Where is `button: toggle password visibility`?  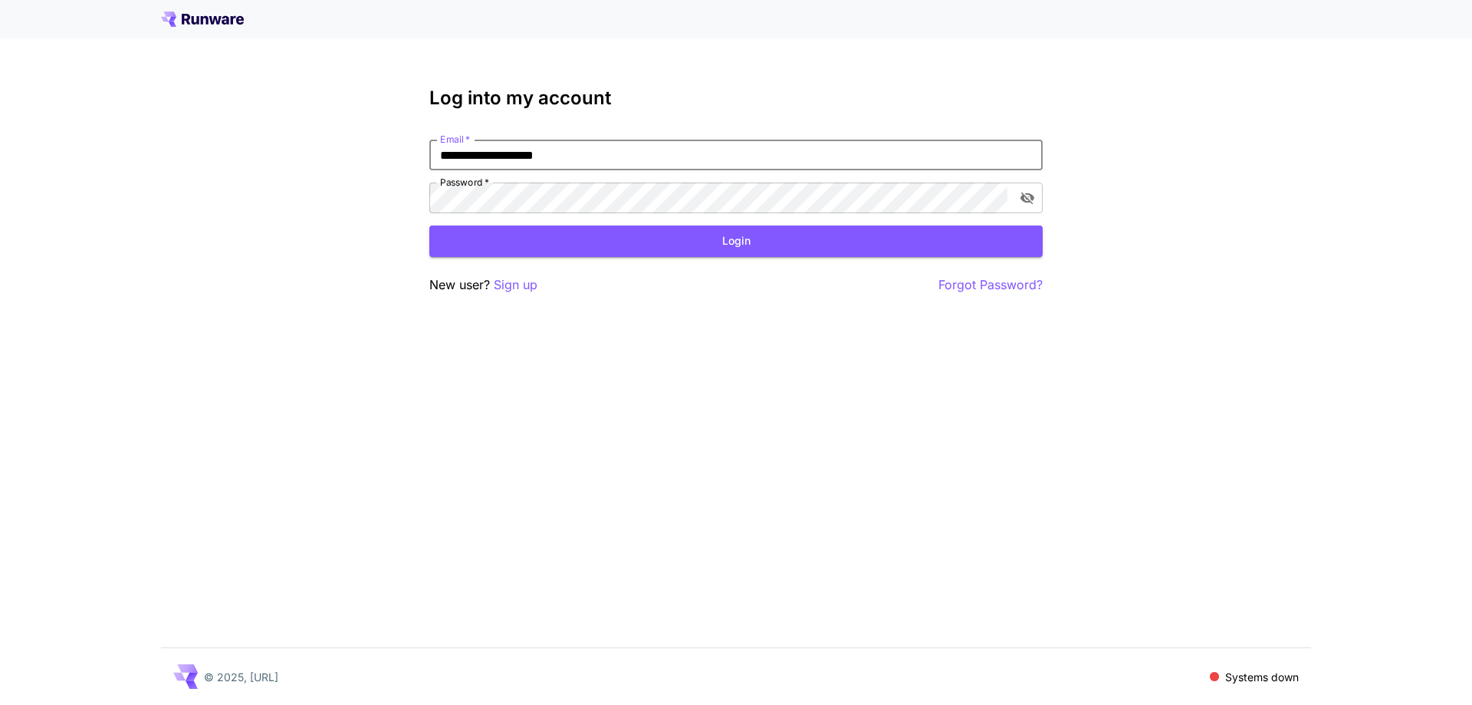
button: toggle password visibility is located at coordinates (1028, 198).